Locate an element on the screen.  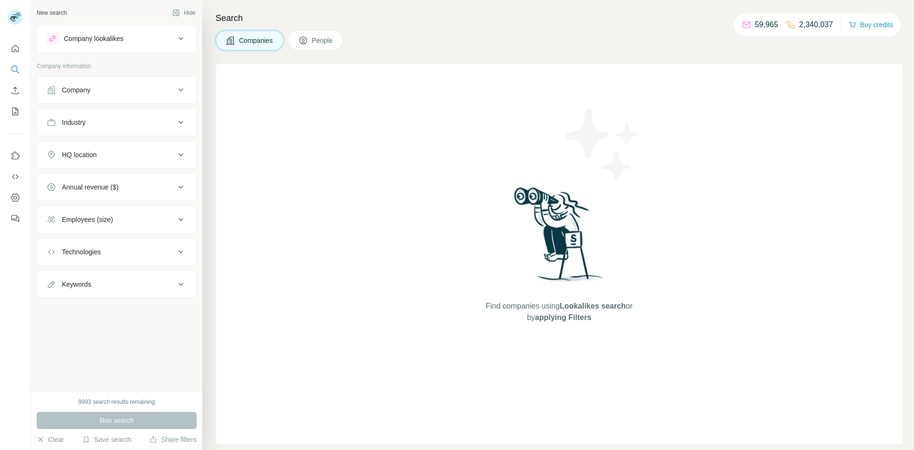
p: 2,340,037 is located at coordinates (816, 25).